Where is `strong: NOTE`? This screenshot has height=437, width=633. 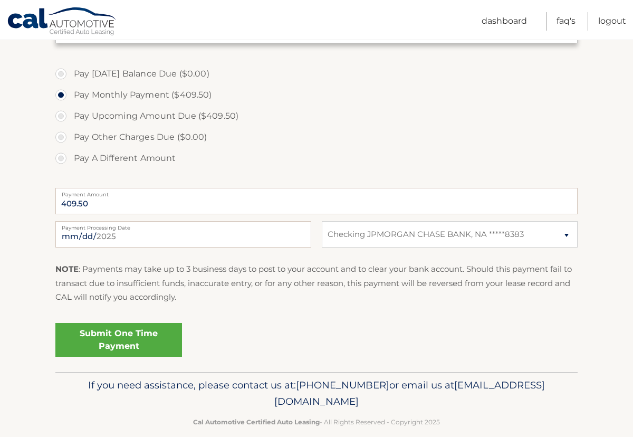 strong: NOTE is located at coordinates (67, 268).